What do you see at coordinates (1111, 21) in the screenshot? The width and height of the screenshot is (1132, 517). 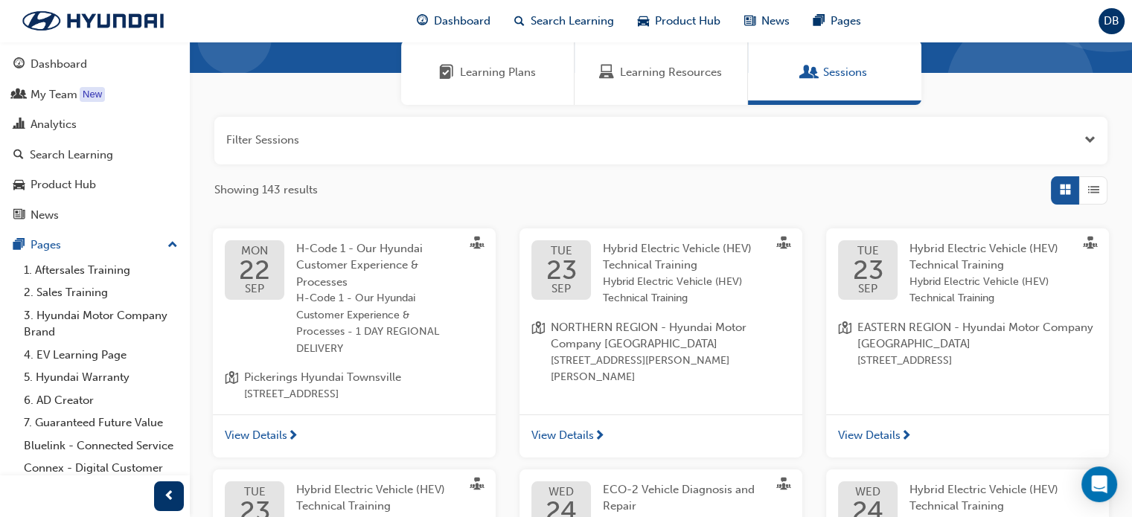 I see `span: DB` at bounding box center [1111, 21].